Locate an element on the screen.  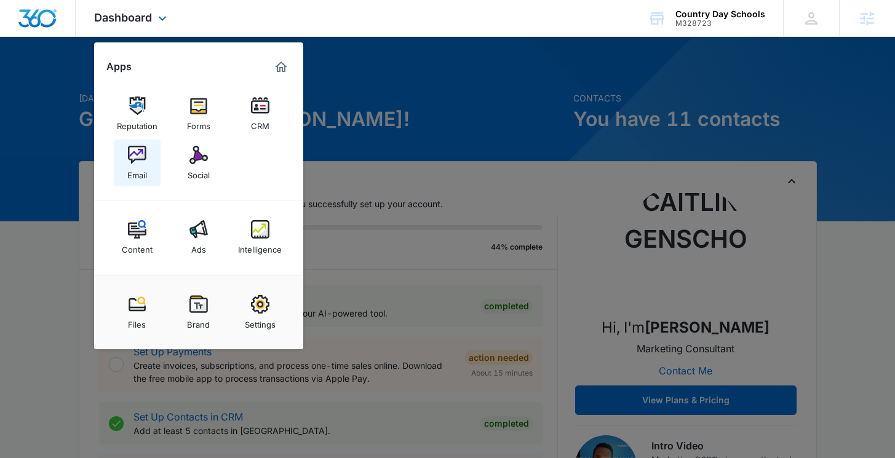
div: CRM is located at coordinates (260, 123).